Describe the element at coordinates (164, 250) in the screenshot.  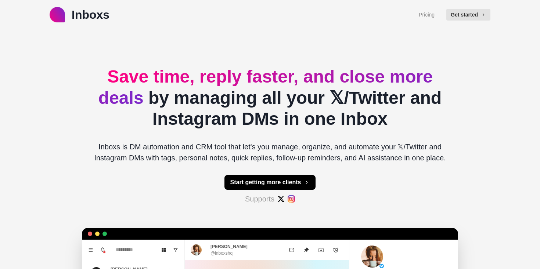
I see `button: Board View` at that location.